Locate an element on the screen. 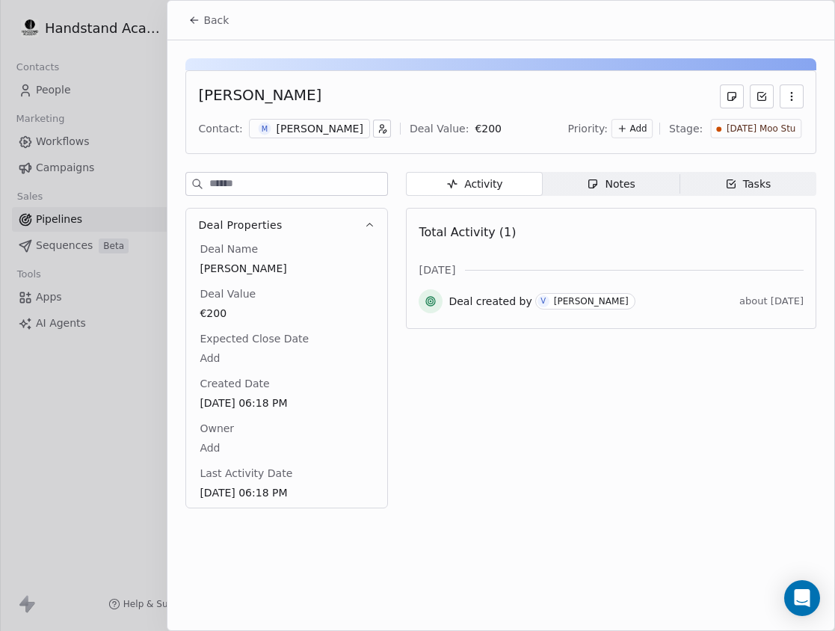  span: Owner is located at coordinates (217, 428).